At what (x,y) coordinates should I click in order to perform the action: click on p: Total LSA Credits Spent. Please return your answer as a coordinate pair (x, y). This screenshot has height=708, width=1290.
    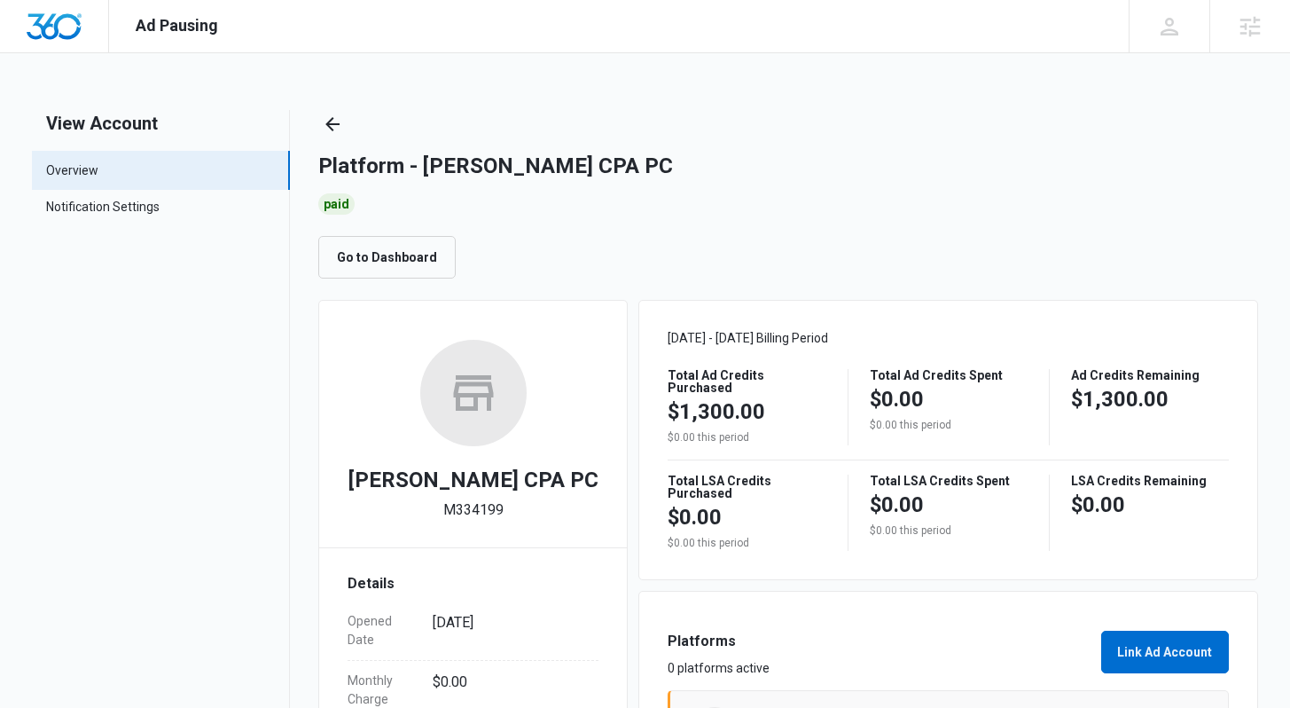
    Looking at the image, I should click on (949, 481).